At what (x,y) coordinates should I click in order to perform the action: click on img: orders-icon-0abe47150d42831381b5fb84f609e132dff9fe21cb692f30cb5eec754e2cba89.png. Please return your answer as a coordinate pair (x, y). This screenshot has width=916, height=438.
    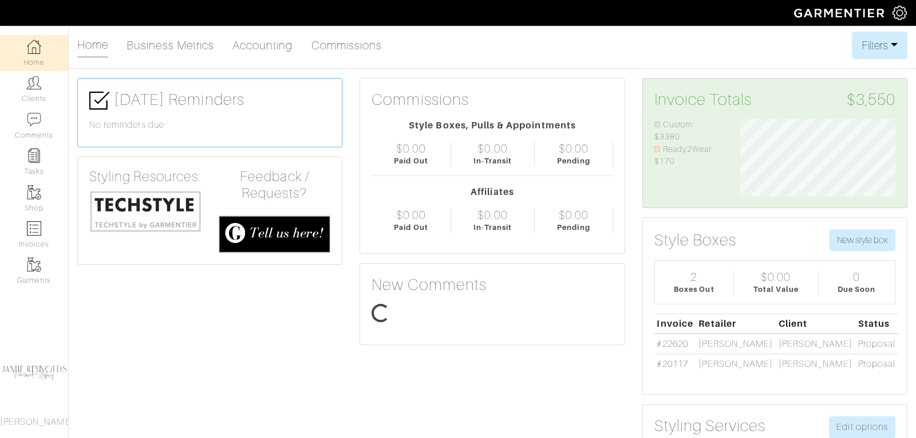
    Looking at the image, I should click on (34, 228).